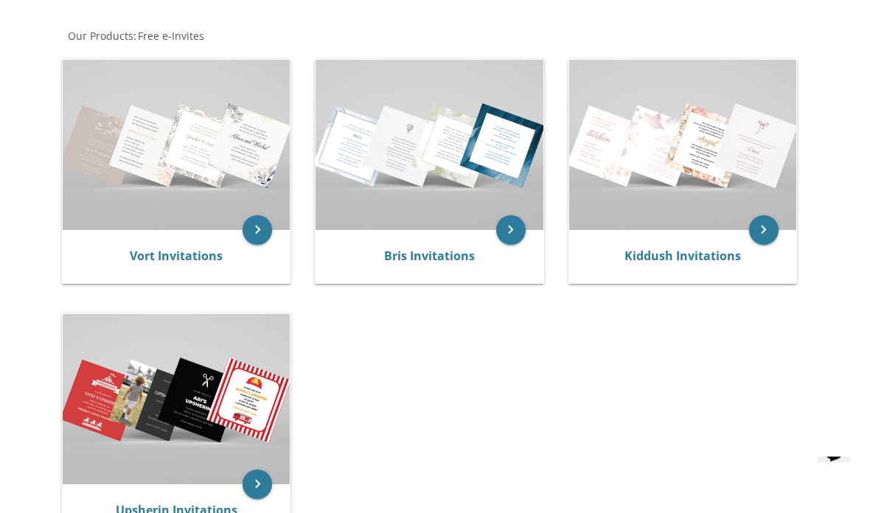 The height and width of the screenshot is (513, 870). I want to click on img: Kiddush Invitations, so click(683, 145).